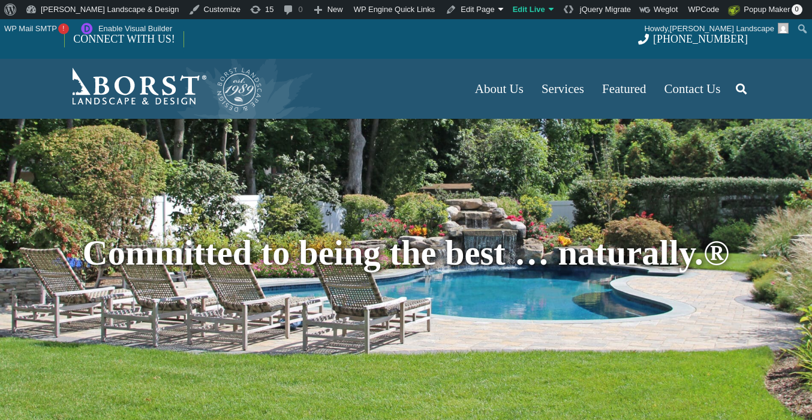 Image resolution: width=812 pixels, height=420 pixels. What do you see at coordinates (741, 89) in the screenshot?
I see `a: Search` at bounding box center [741, 89].